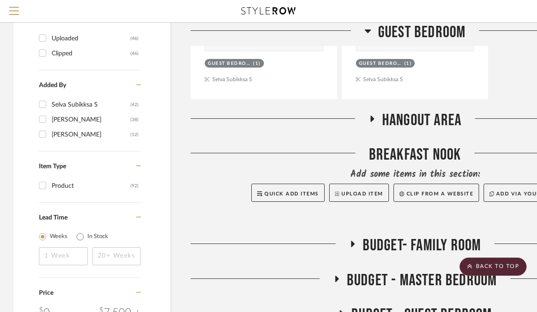 Image resolution: width=537 pixels, height=312 pixels. What do you see at coordinates (91, 39) in the screenshot?
I see `div: Uploaded` at bounding box center [91, 39].